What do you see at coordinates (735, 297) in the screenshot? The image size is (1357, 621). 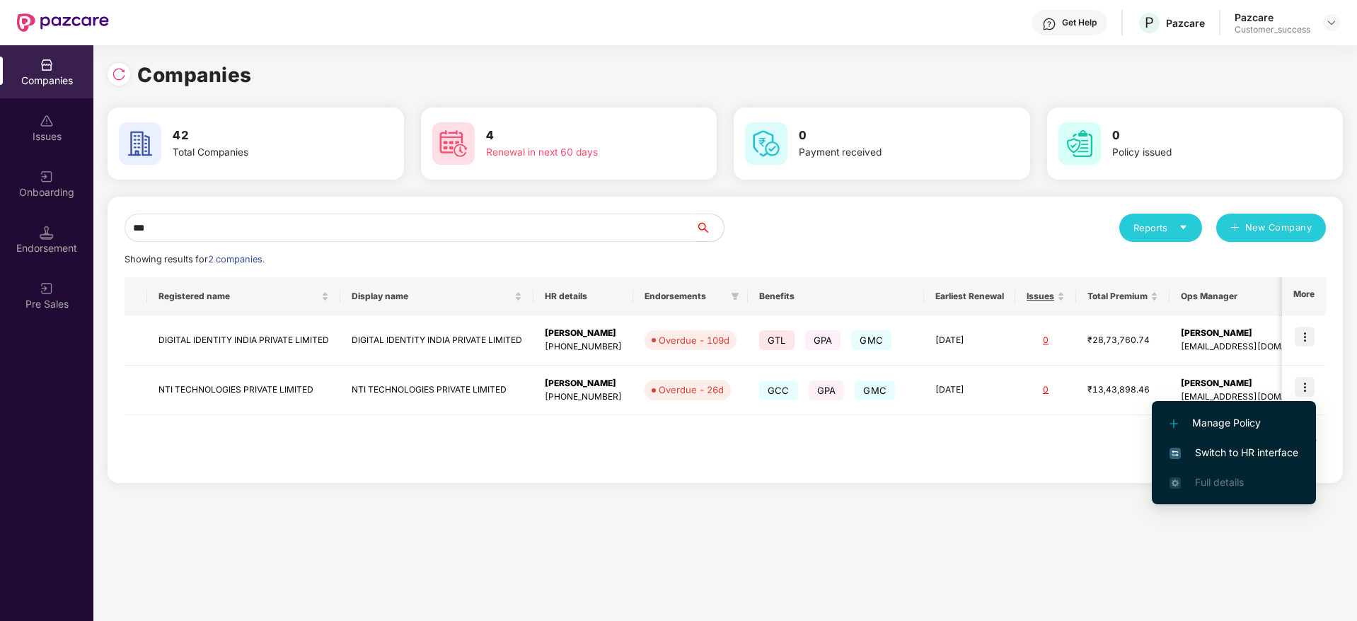 I see `span: filter` at bounding box center [735, 297].